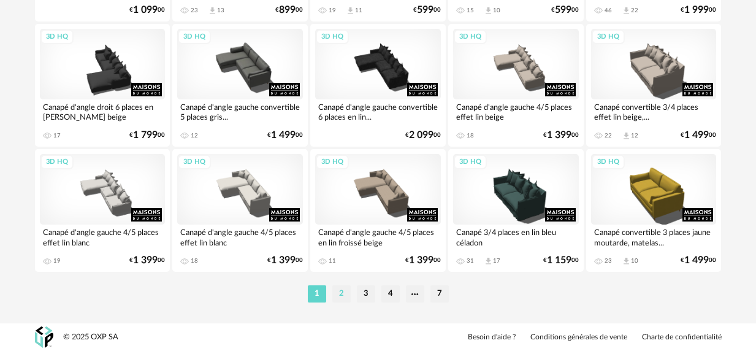 This screenshot has width=756, height=351. Describe the element at coordinates (240, 112) in the screenshot. I see `div: Canapé d'angle gauche convertible 5 places gris...` at that location.